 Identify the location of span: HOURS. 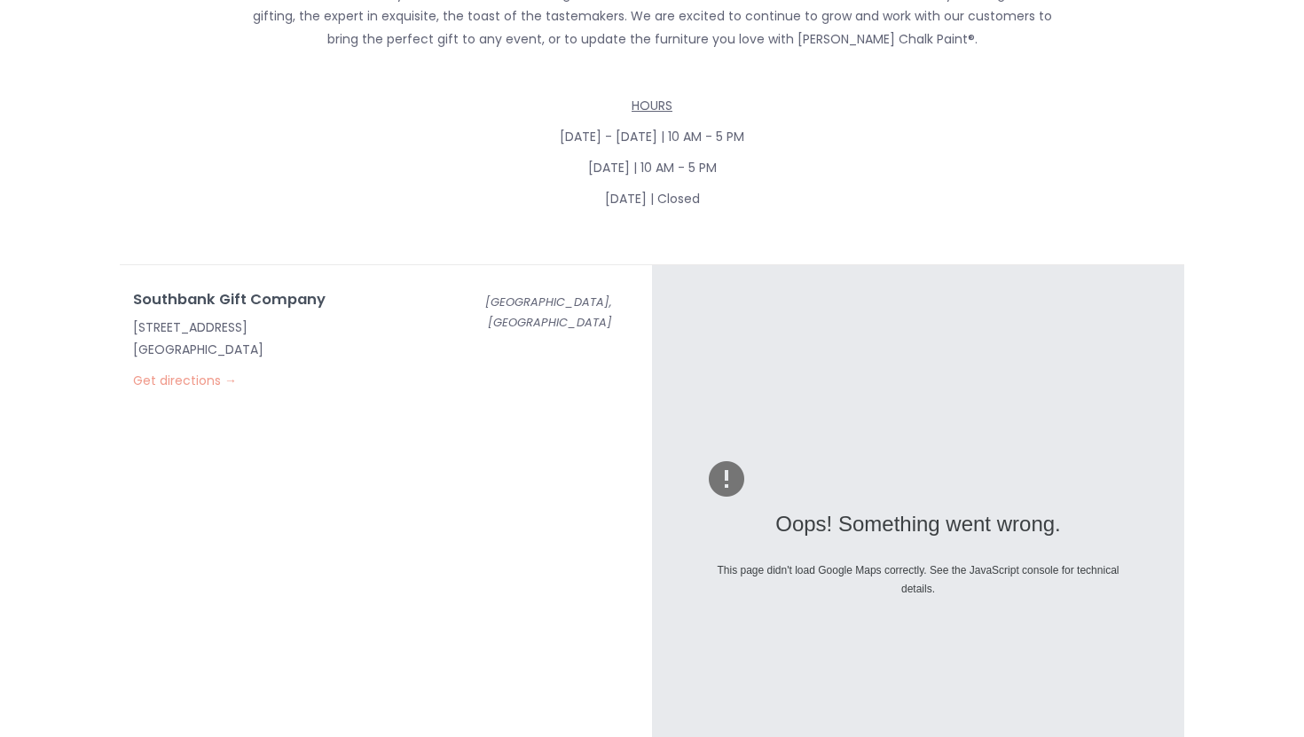
(652, 106).